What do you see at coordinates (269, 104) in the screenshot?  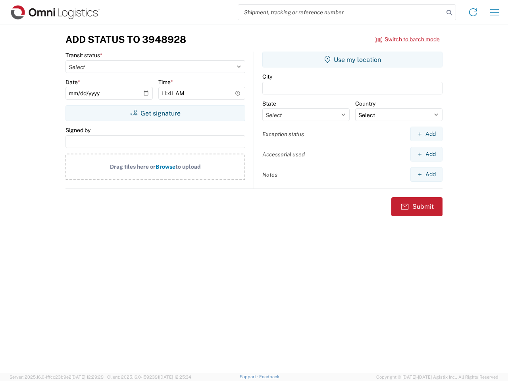 I see `label: State` at bounding box center [269, 104].